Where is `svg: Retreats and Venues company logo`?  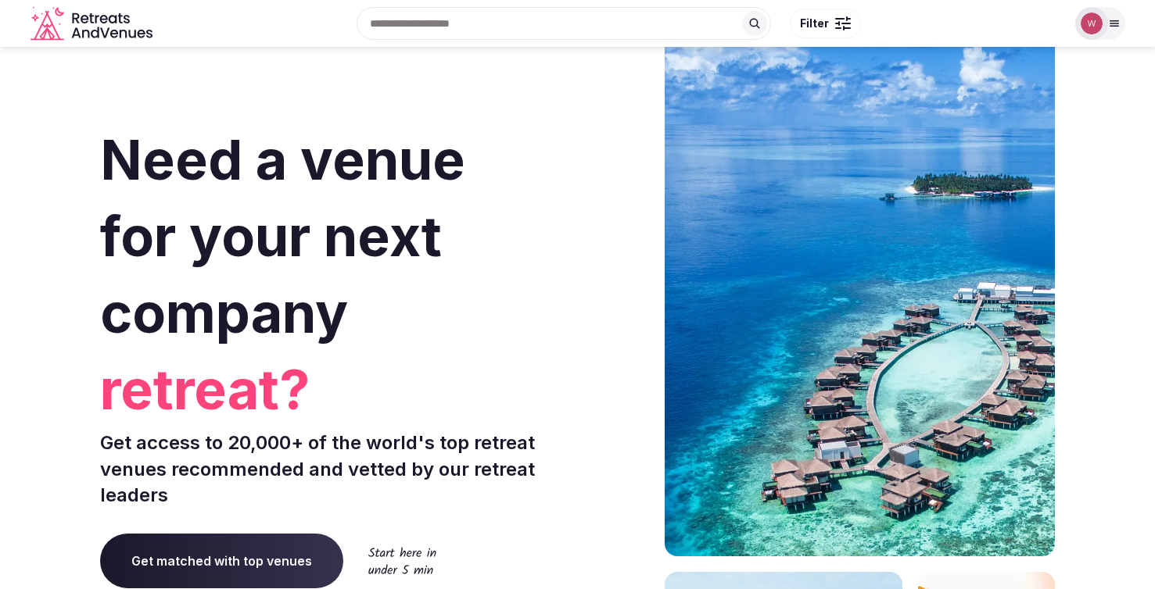
svg: Retreats and Venues company logo is located at coordinates (93, 23).